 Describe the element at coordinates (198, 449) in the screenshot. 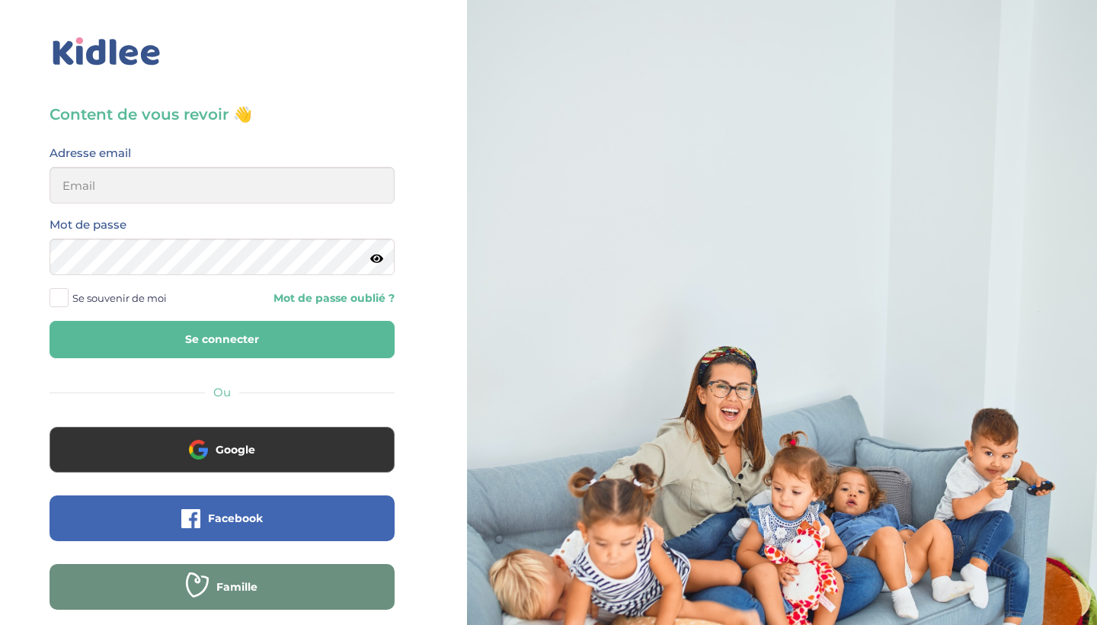

I see `img: google.png` at that location.